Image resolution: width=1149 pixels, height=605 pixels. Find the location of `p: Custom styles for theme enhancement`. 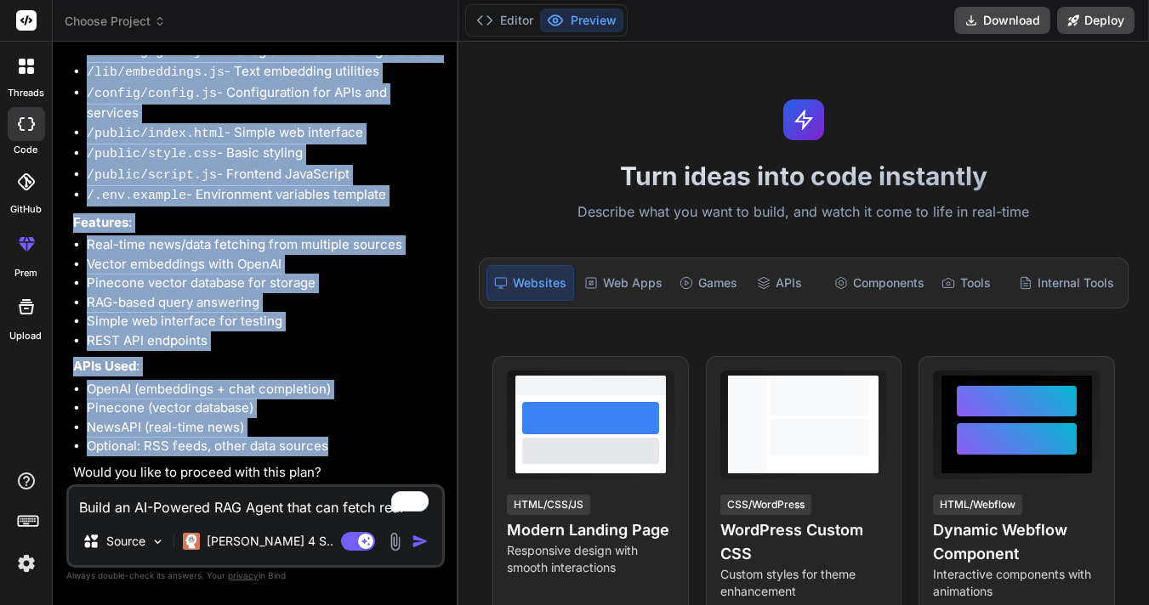

p: Custom styles for theme enhancement is located at coordinates (804, 583).